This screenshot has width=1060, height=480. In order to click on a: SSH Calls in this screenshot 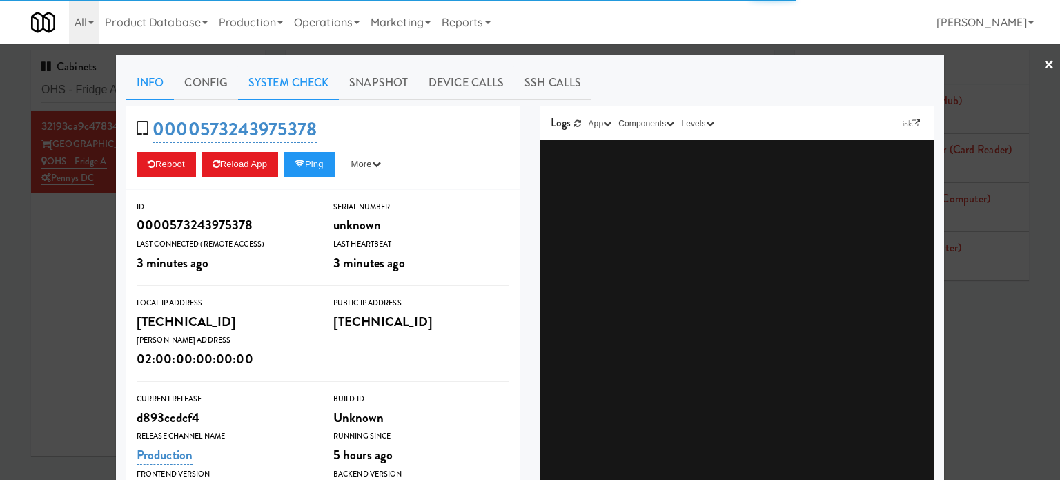, I will do `click(553, 83)`.